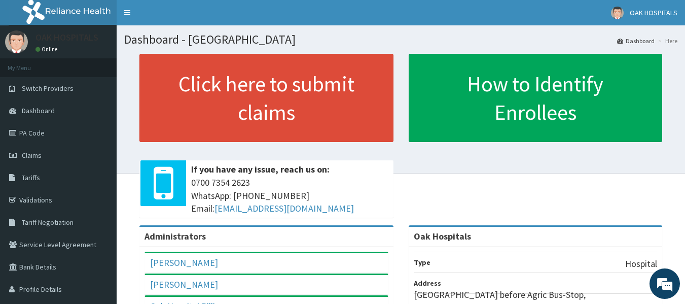 The height and width of the screenshot is (304, 685). I want to click on p: OAK HOSPITALS, so click(67, 38).